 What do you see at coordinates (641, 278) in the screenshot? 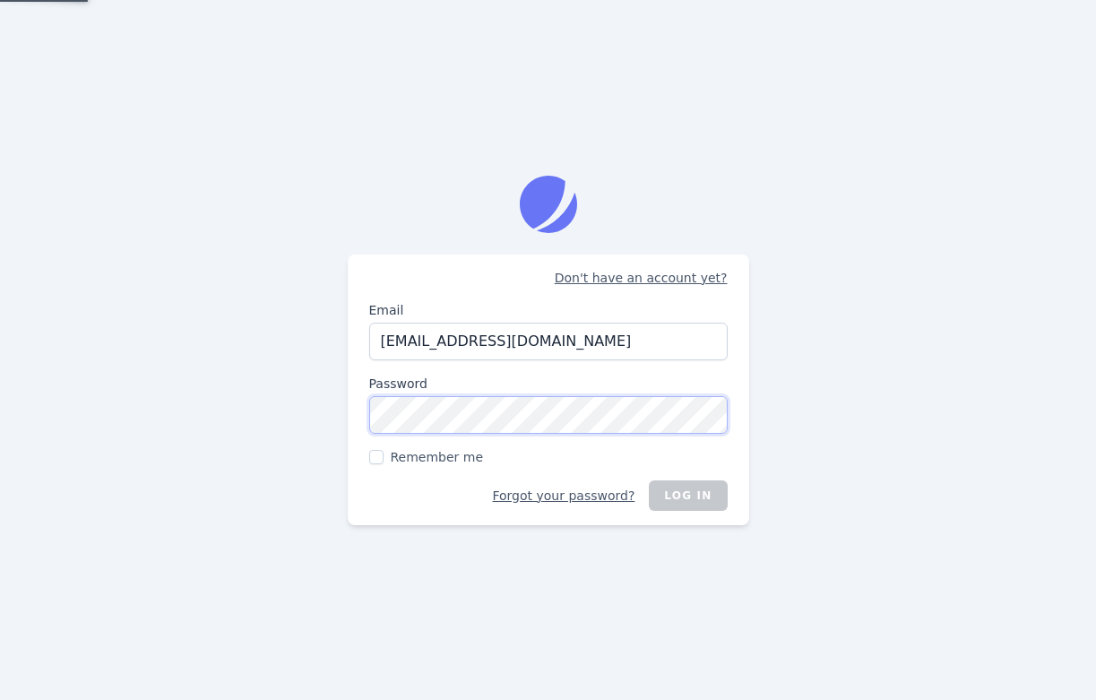
I see `a: Don't have an account yet?` at bounding box center [641, 278].